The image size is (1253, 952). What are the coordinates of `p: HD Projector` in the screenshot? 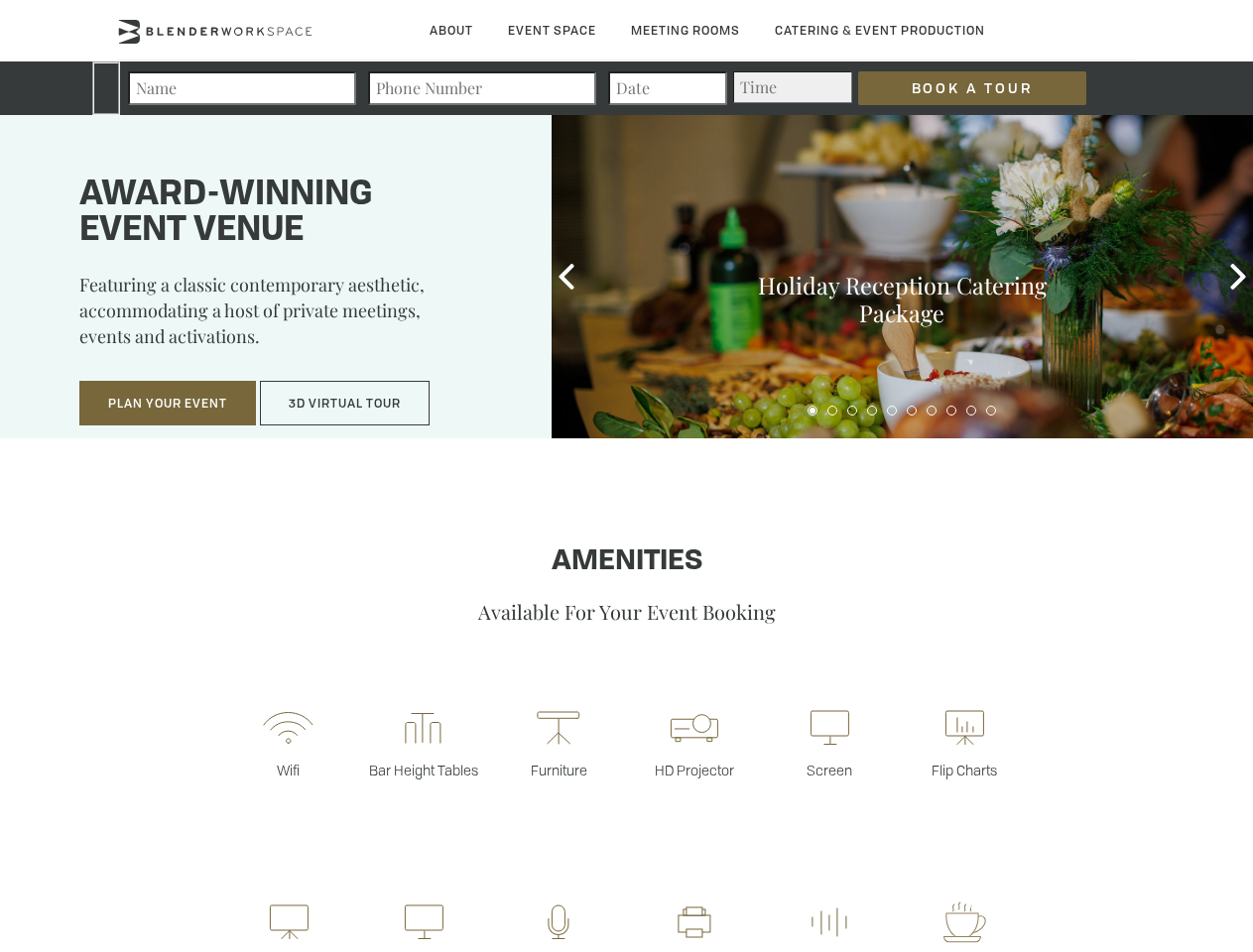 It's located at (695, 769).